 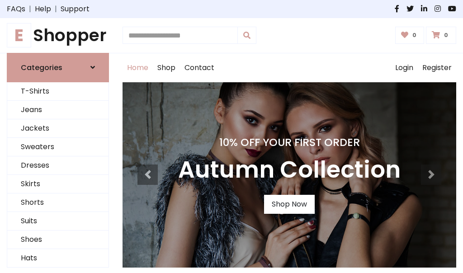 What do you see at coordinates (58, 35) in the screenshot?
I see `h1: Shopper` at bounding box center [58, 35].